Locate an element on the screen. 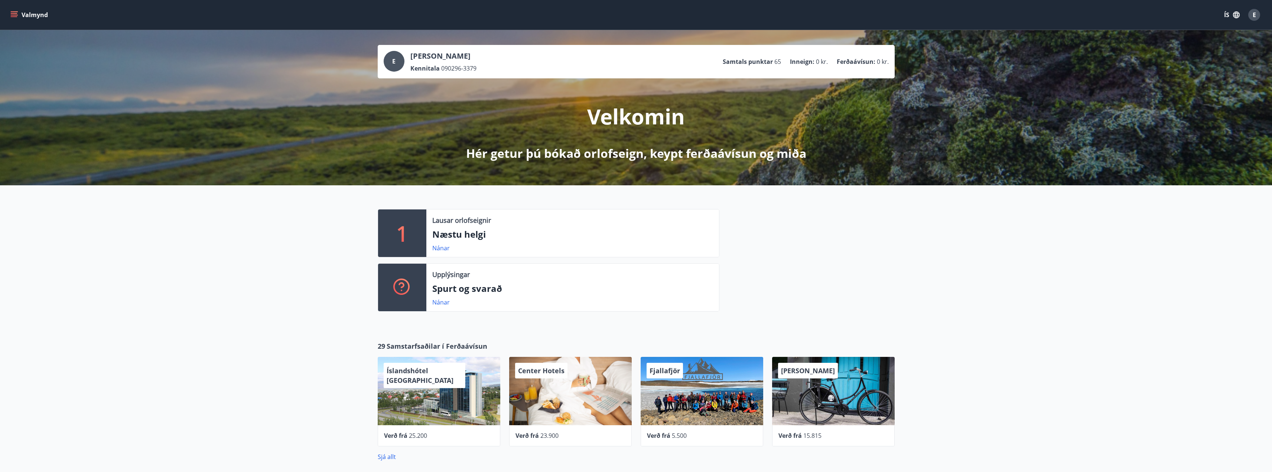  span: Samstarfsaðilar í Ferðaávísun is located at coordinates (437, 346).